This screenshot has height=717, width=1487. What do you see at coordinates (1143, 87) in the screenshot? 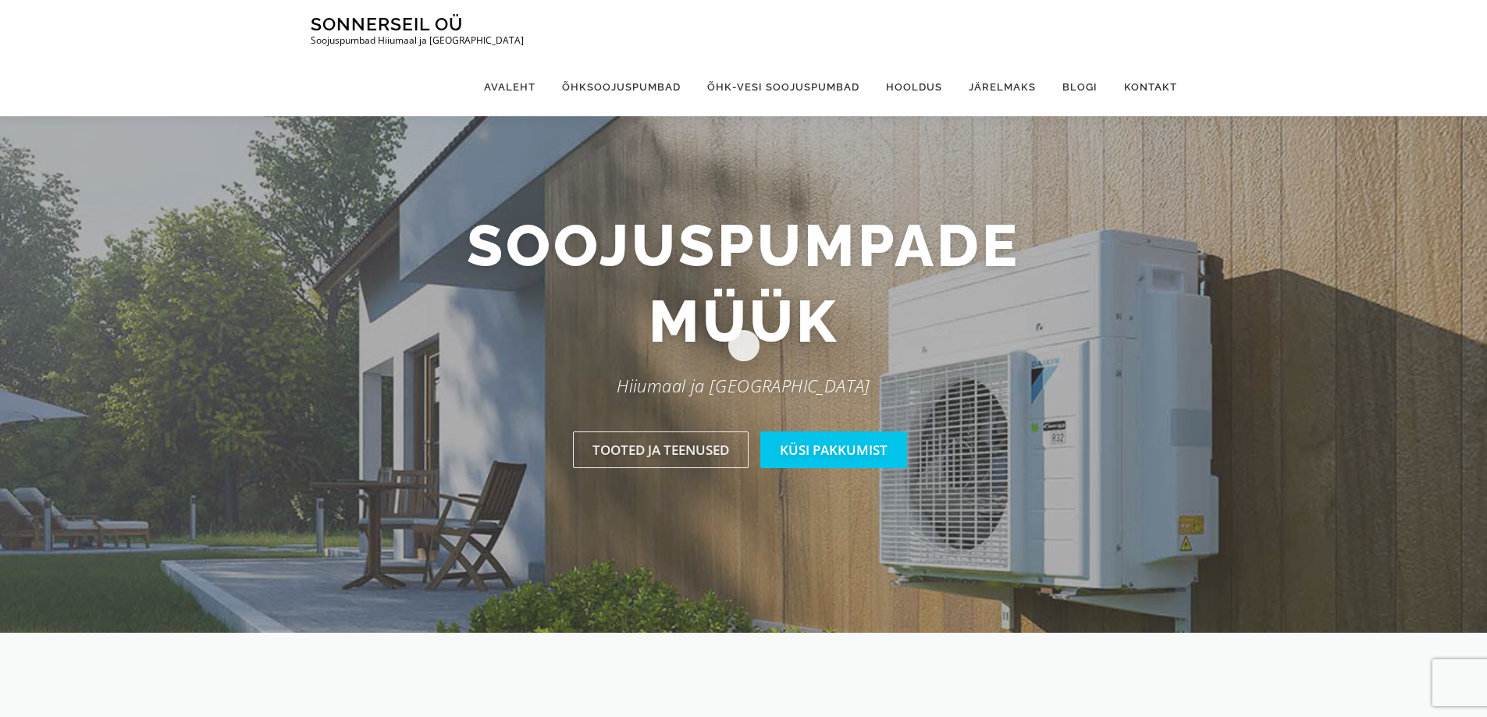
I see `a: Kontakt` at bounding box center [1143, 87].